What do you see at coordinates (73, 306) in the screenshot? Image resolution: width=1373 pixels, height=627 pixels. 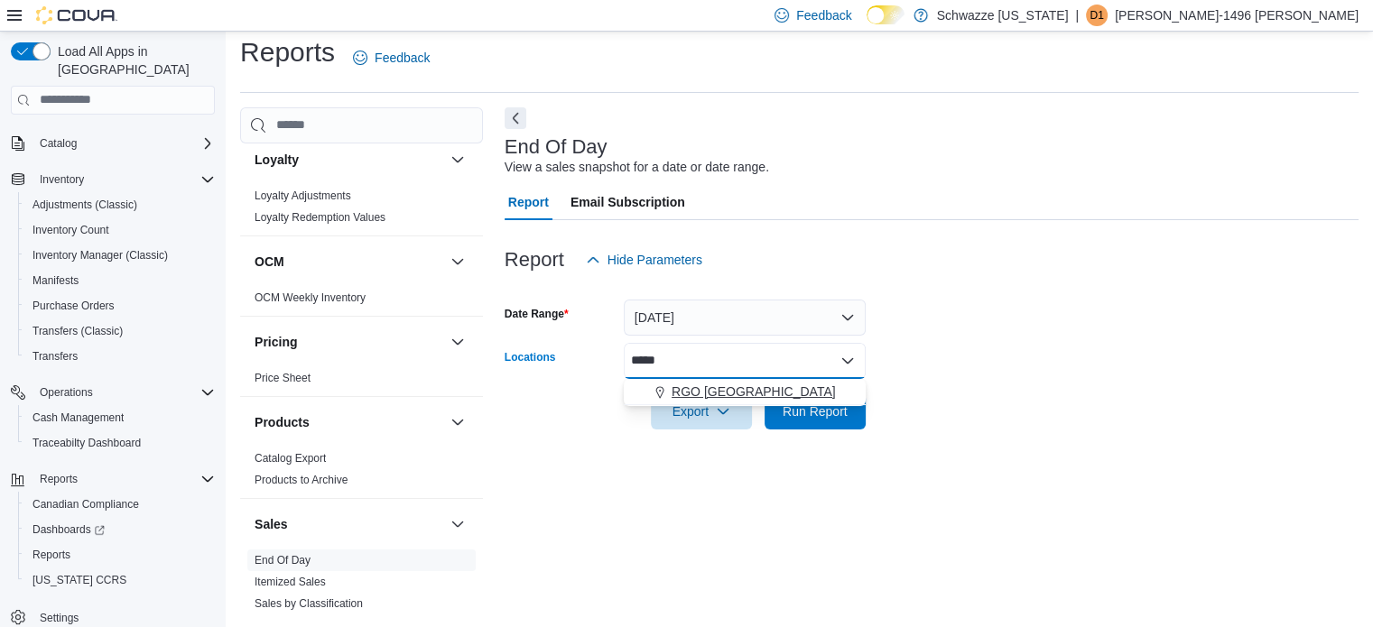 I see `a: Purchase Orders` at bounding box center [73, 306].